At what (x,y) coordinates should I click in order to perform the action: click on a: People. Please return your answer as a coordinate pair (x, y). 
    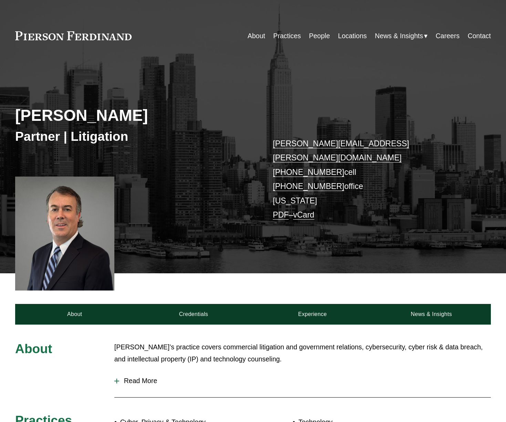
    Looking at the image, I should click on (319, 36).